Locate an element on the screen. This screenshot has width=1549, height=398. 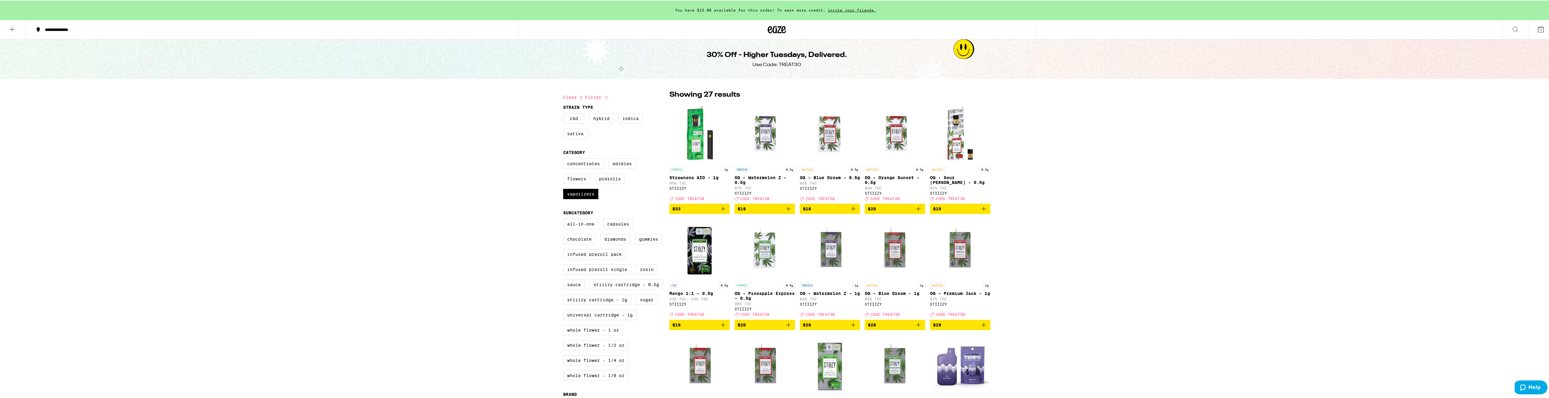
img: STIIIZY - OG - Watermelon Z - 1g is located at coordinates (830, 249).